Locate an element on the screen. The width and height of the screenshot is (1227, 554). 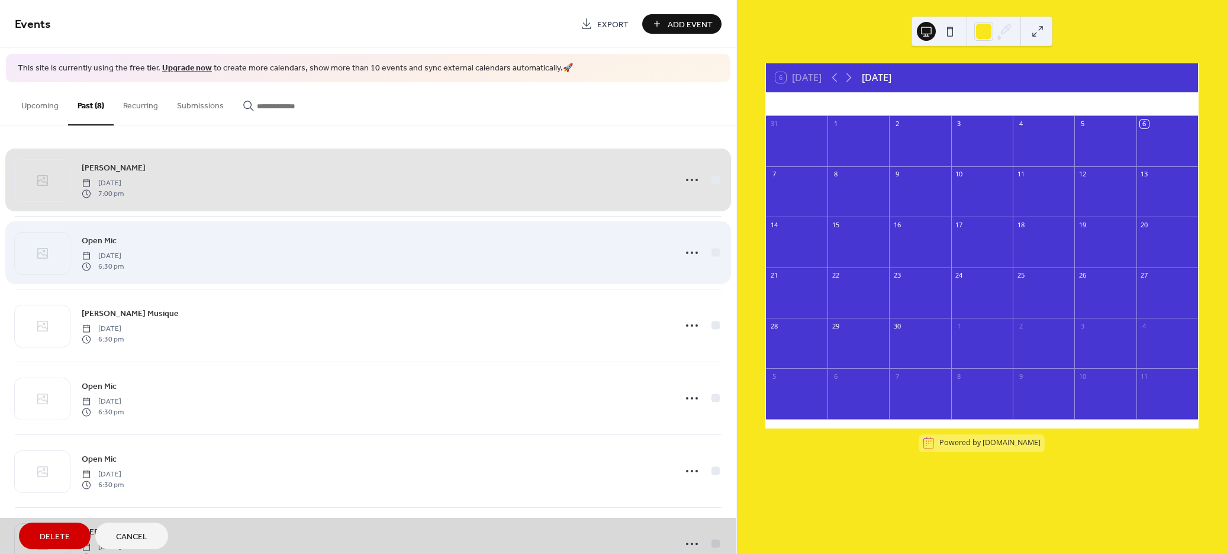
div: Sat is located at coordinates (1159, 104).